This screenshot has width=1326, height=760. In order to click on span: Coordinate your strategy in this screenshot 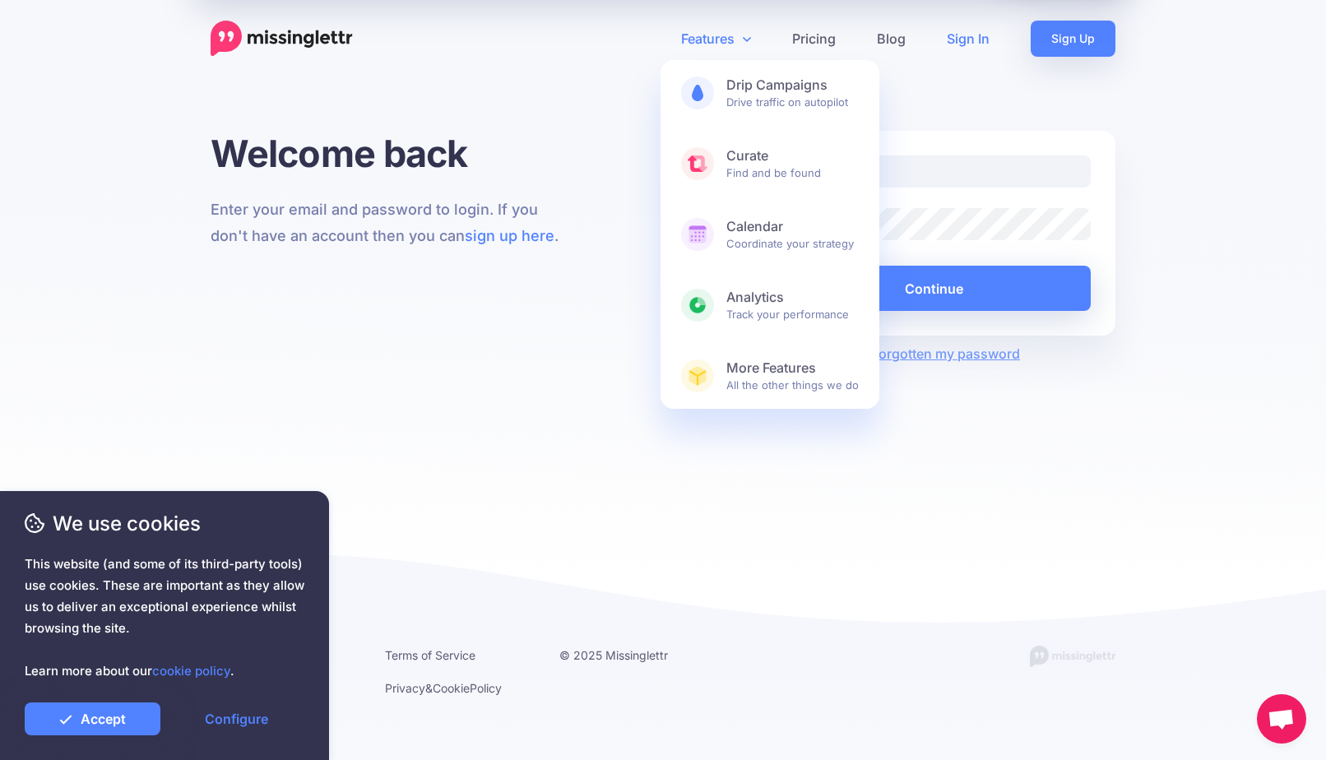, I will do `click(792, 234)`.